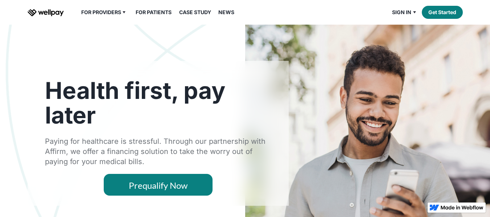  Describe the element at coordinates (462, 208) in the screenshot. I see `img: Made in Webflow` at that location.